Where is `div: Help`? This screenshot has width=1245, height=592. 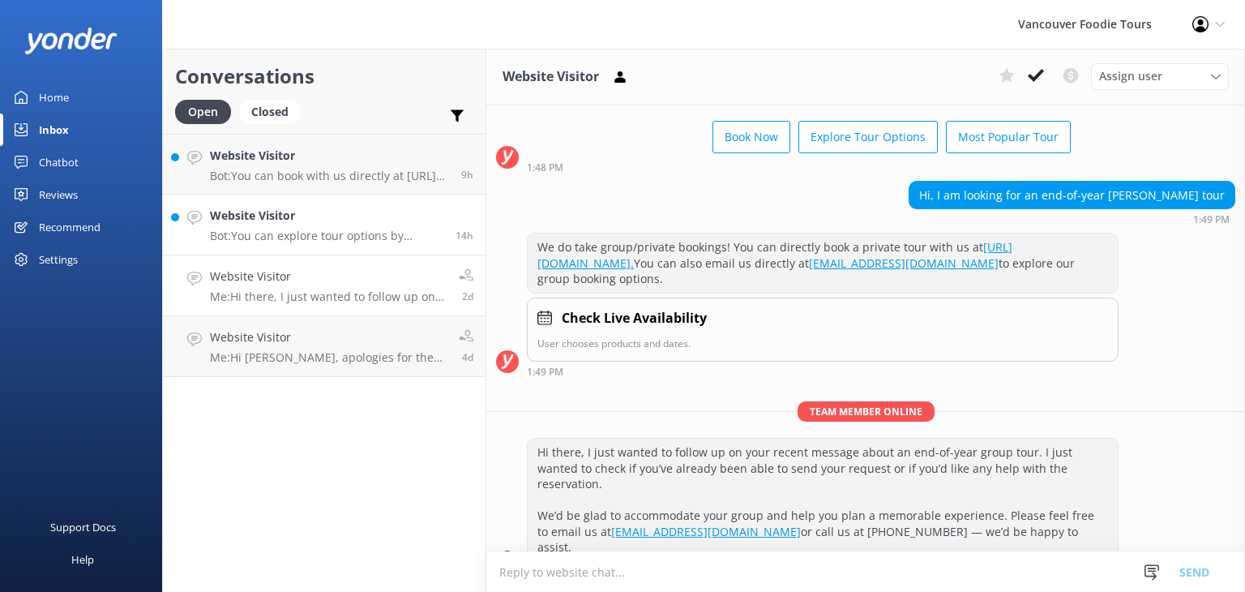
div: Help is located at coordinates (83, 559).